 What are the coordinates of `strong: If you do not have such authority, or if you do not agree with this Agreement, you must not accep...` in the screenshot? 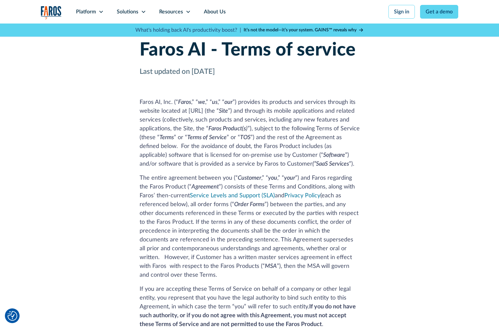 It's located at (248, 315).